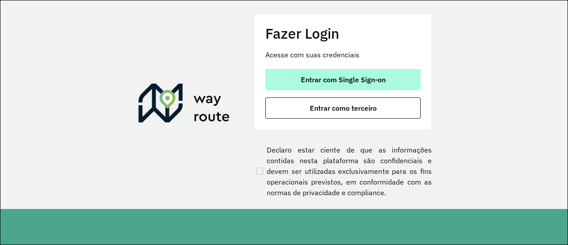 The image size is (568, 245). Describe the element at coordinates (343, 33) in the screenshot. I see `h2: Fazer Login` at that location.